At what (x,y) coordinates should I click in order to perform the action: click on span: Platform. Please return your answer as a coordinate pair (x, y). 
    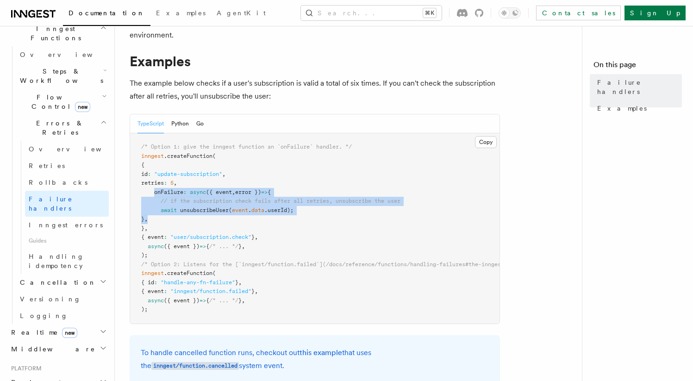
    Looking at the image, I should click on (25, 368).